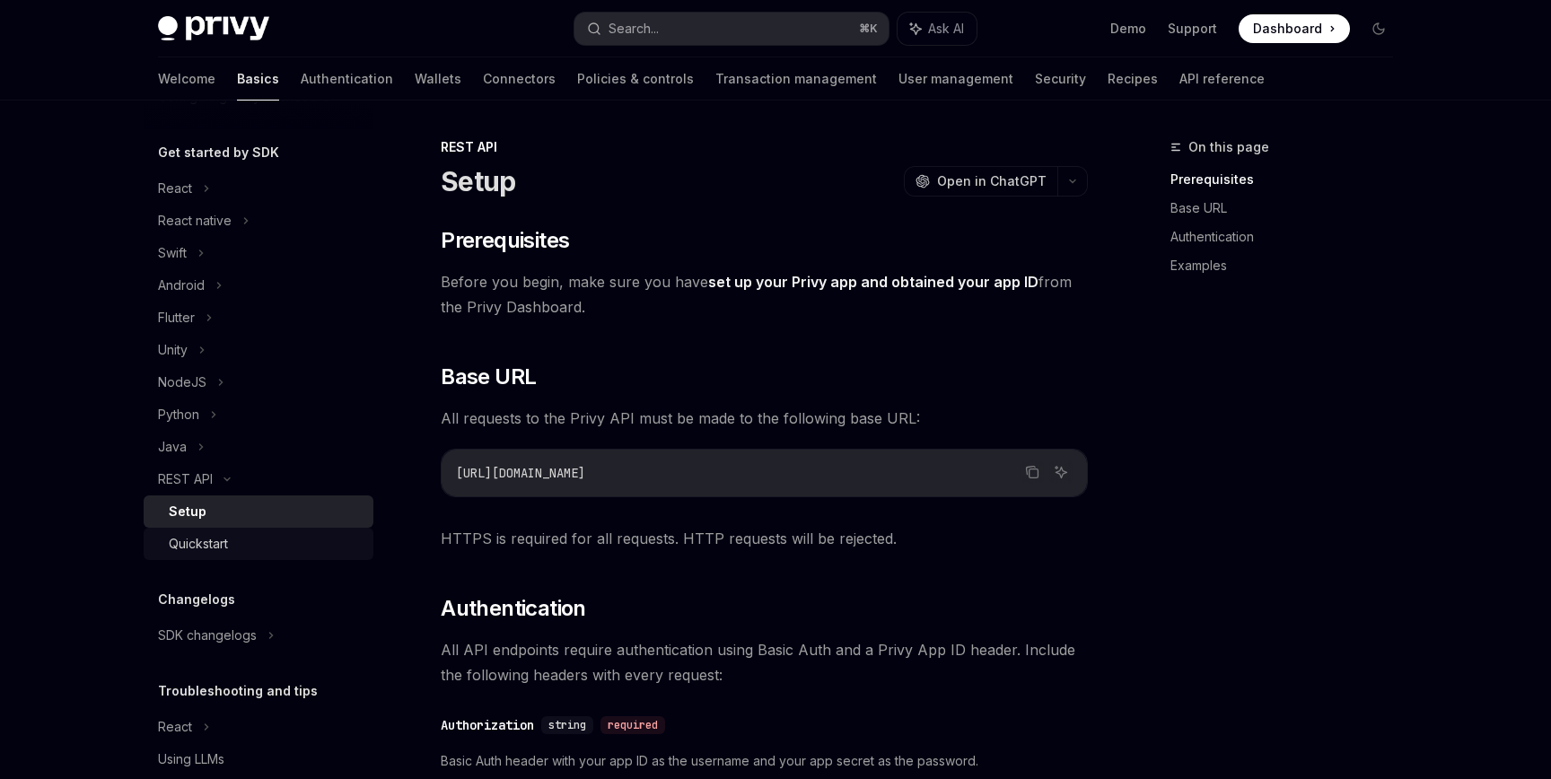 This screenshot has width=1551, height=779. Describe the element at coordinates (1289, 180) in the screenshot. I see `a: Prerequisites` at that location.